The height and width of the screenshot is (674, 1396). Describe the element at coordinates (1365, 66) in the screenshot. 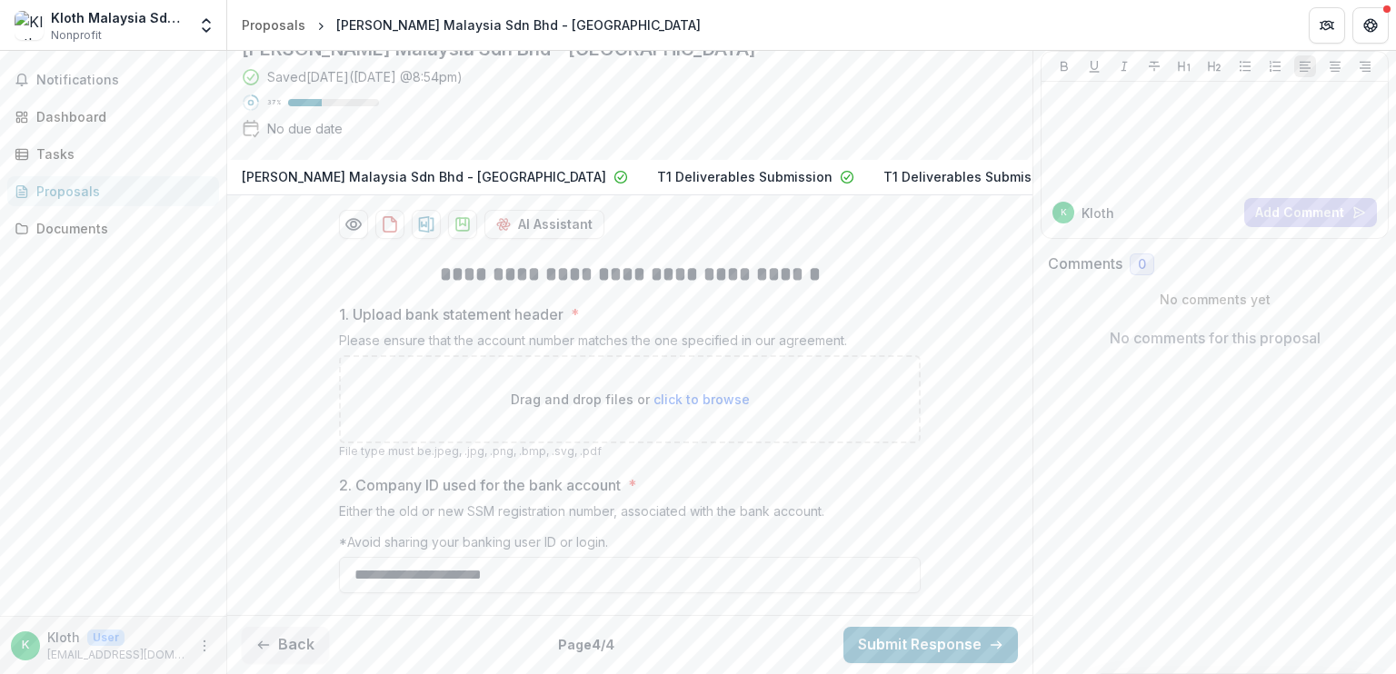

I see `button: Align Right` at that location.